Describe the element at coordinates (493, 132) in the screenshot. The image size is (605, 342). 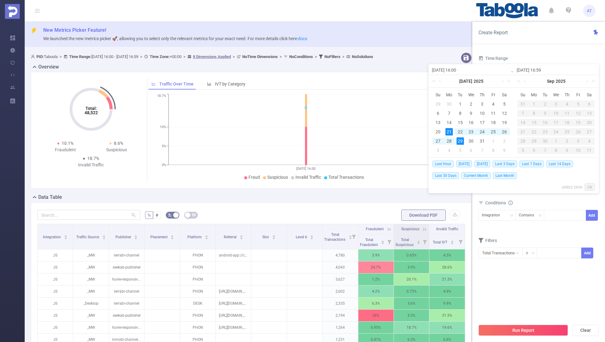
I see `div: 25` at that location.